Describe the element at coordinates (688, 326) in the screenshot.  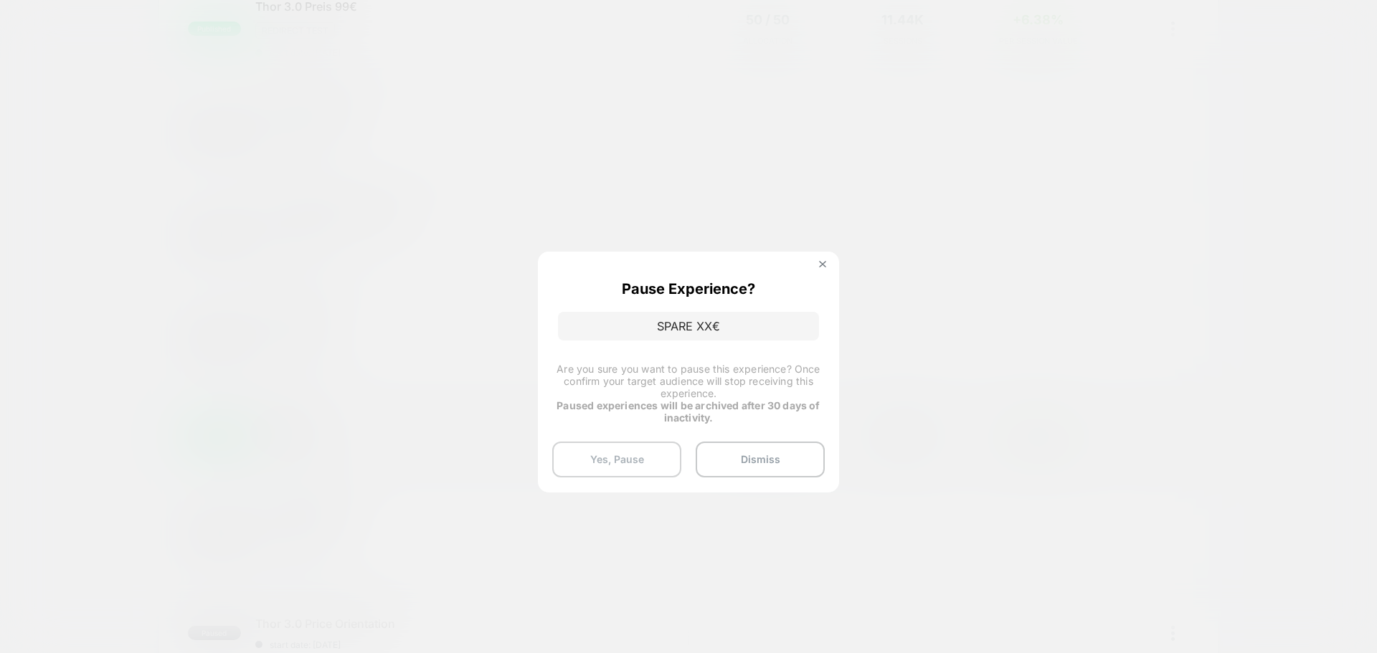
I see `p: SPARE XX€` at that location.